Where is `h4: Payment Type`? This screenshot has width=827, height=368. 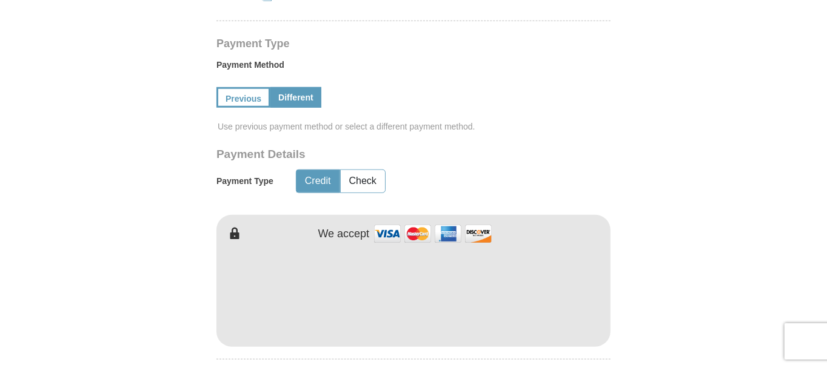 h4: Payment Type is located at coordinates (413, 44).